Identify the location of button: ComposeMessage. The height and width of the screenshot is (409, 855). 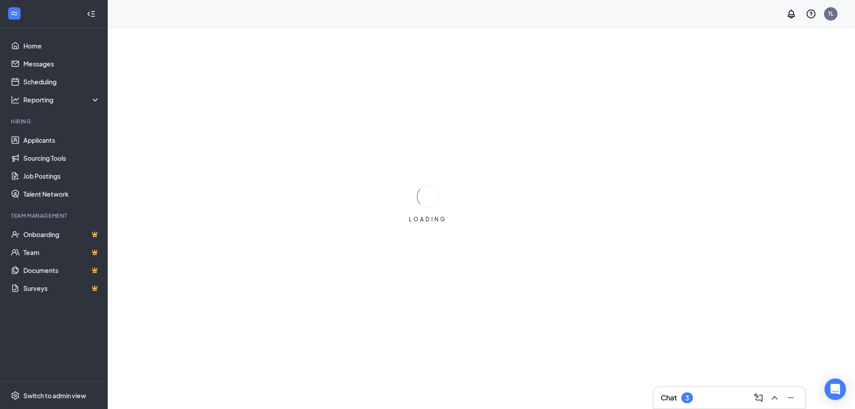
(759, 398).